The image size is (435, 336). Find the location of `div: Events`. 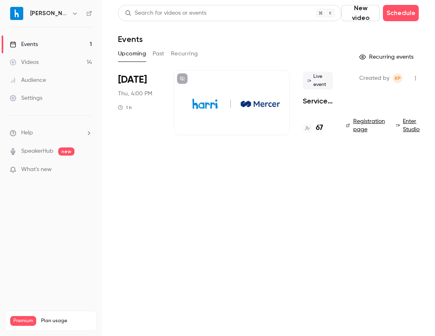

div: Events is located at coordinates (24, 44).